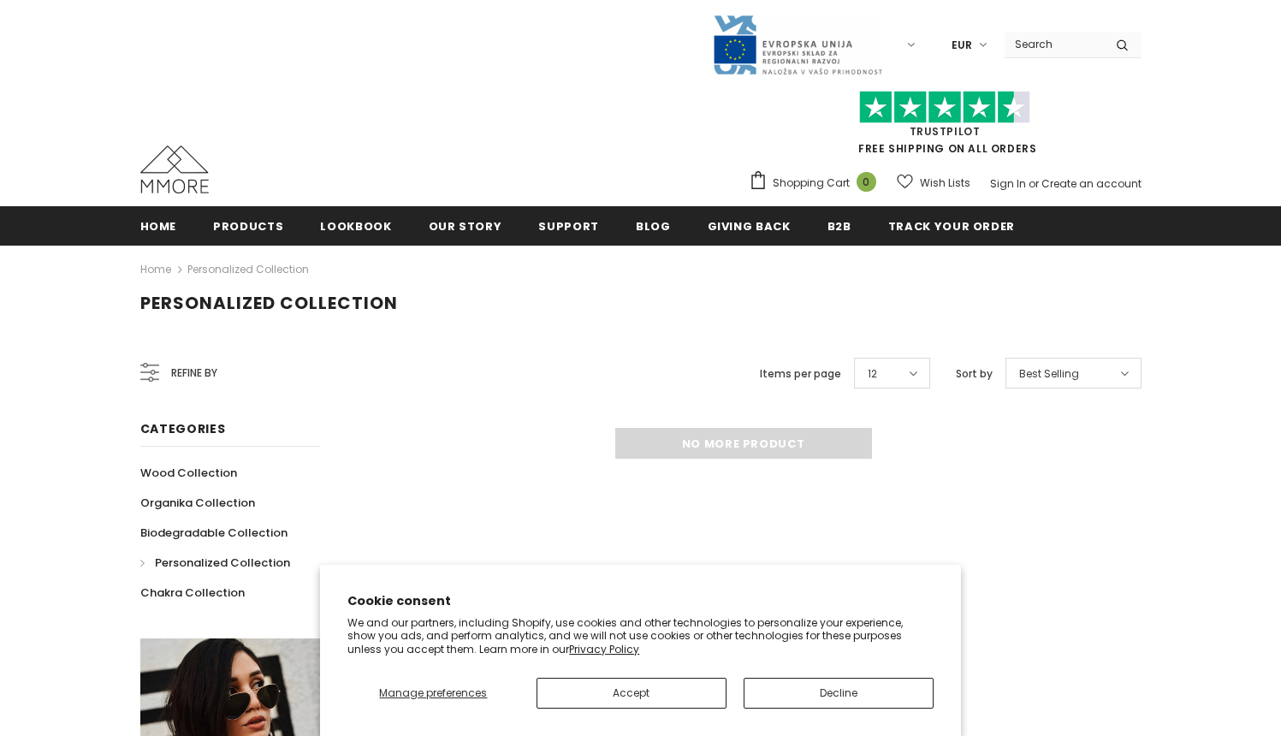  Describe the element at coordinates (933, 182) in the screenshot. I see `a: Wish Lists` at that location.